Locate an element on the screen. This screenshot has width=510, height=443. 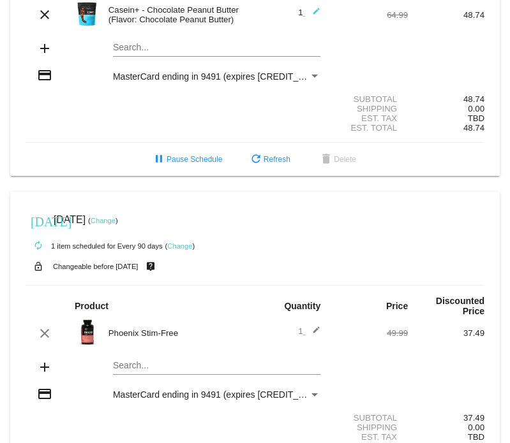
span: 48.74 is located at coordinates (473, 128).